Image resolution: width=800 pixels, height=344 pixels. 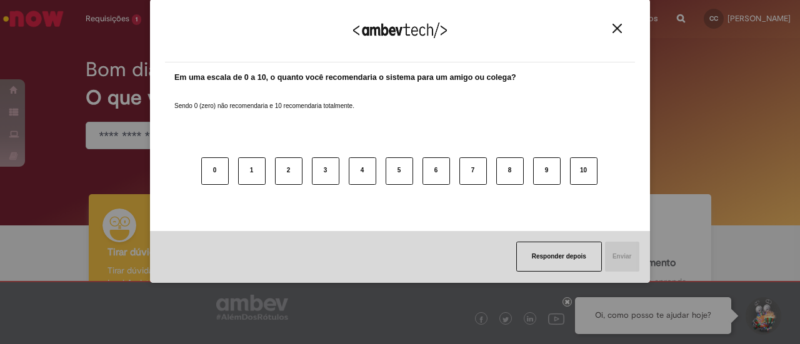 I want to click on img: Close, so click(x=617, y=28).